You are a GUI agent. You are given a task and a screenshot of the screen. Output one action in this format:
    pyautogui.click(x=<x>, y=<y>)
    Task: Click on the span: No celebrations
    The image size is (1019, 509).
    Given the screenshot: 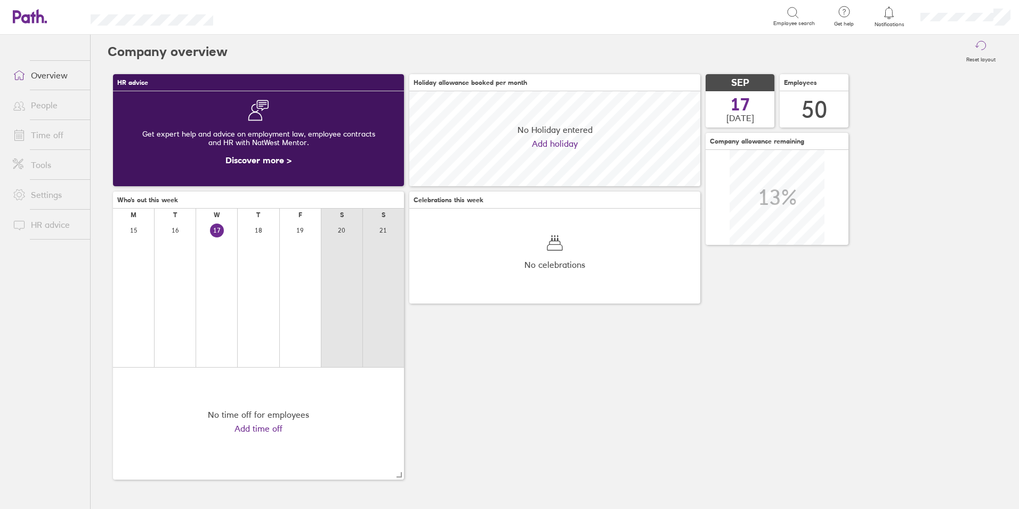 What is the action you would take?
    pyautogui.click(x=555, y=264)
    